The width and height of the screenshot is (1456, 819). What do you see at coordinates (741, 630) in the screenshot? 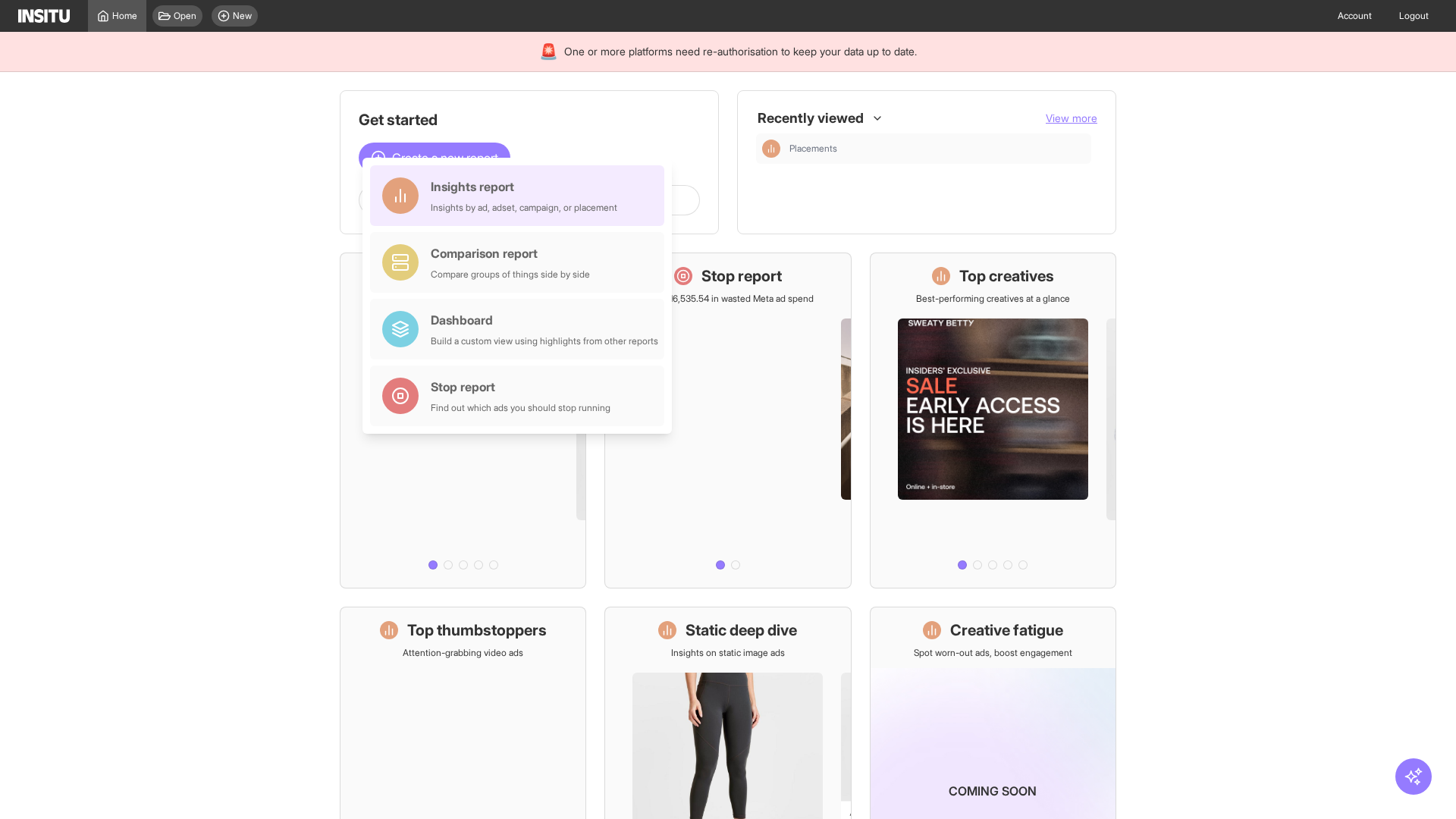
I see `h1: Static deep dive` at bounding box center [741, 630].